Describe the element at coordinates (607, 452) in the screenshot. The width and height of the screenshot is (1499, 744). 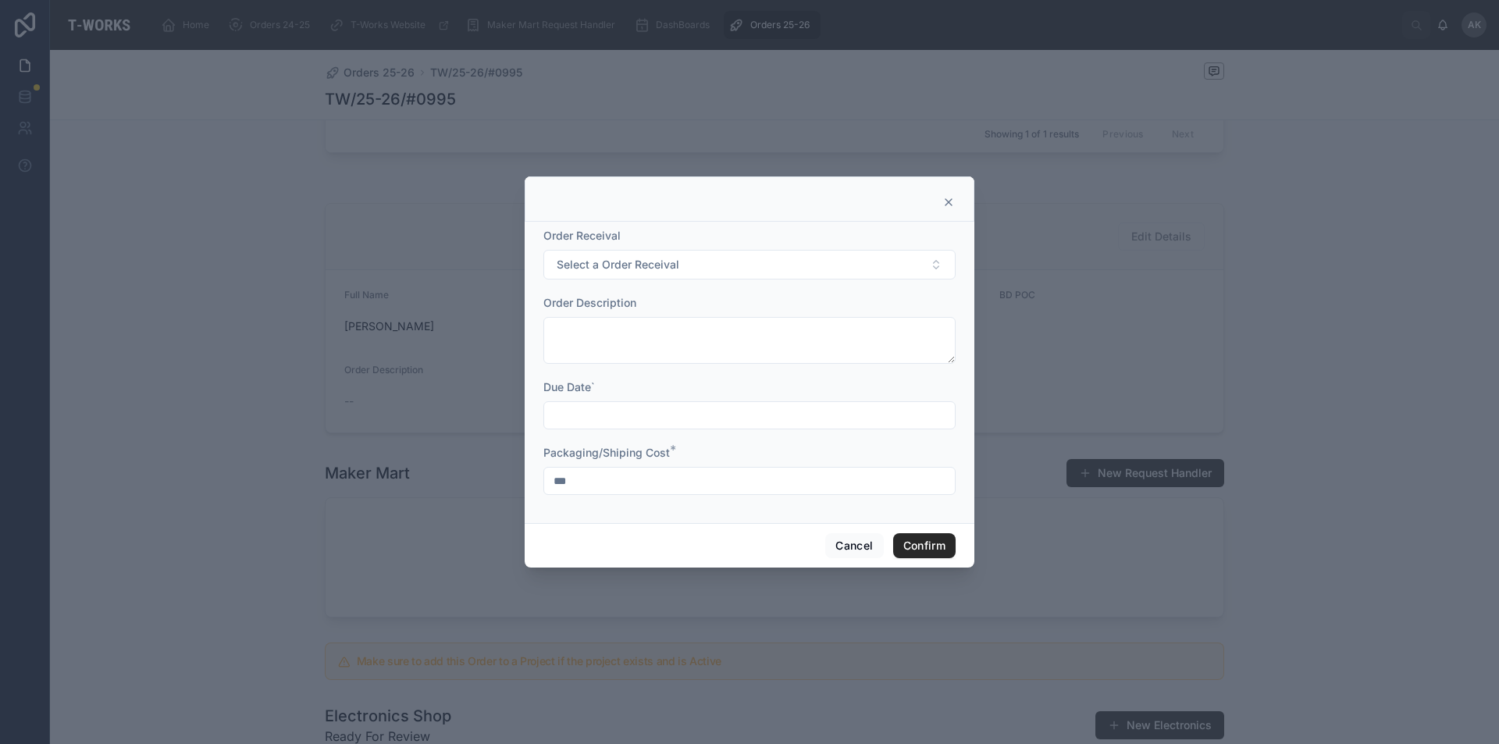
I see `span: Packaging/Shiping Cost` at that location.